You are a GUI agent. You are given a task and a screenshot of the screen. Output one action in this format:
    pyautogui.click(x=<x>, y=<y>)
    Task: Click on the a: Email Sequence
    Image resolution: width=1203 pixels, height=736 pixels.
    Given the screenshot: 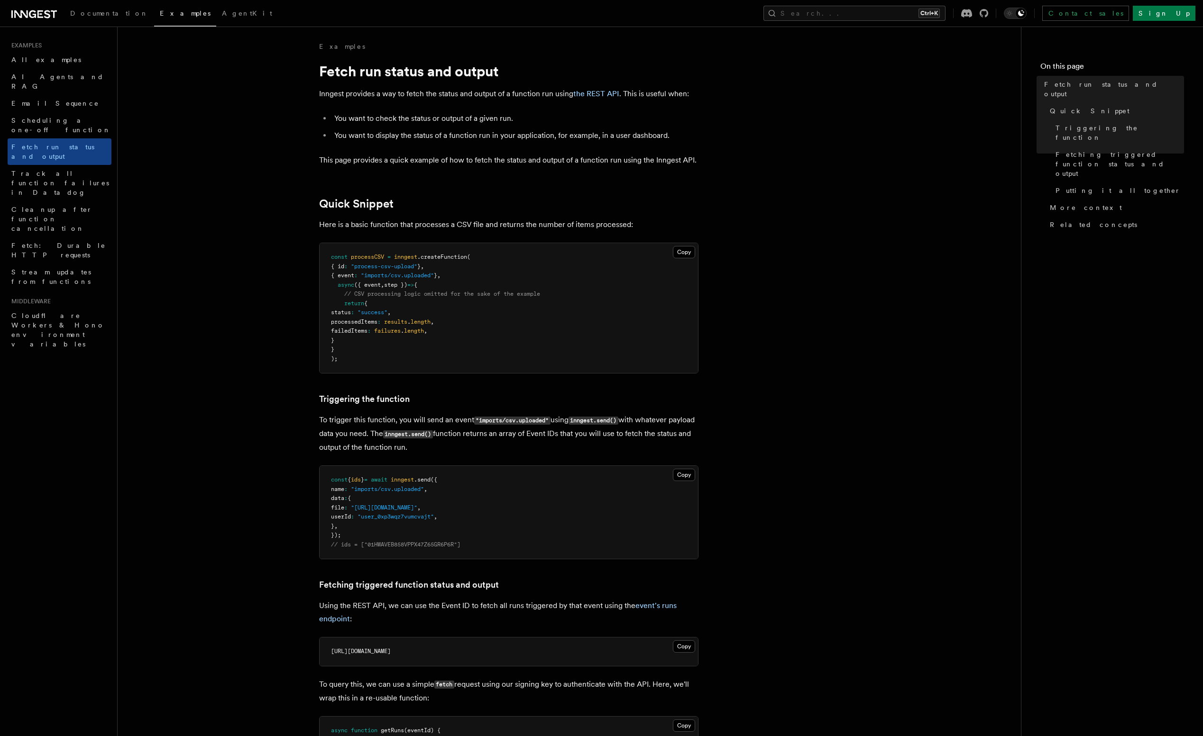 What is the action you would take?
    pyautogui.click(x=59, y=103)
    